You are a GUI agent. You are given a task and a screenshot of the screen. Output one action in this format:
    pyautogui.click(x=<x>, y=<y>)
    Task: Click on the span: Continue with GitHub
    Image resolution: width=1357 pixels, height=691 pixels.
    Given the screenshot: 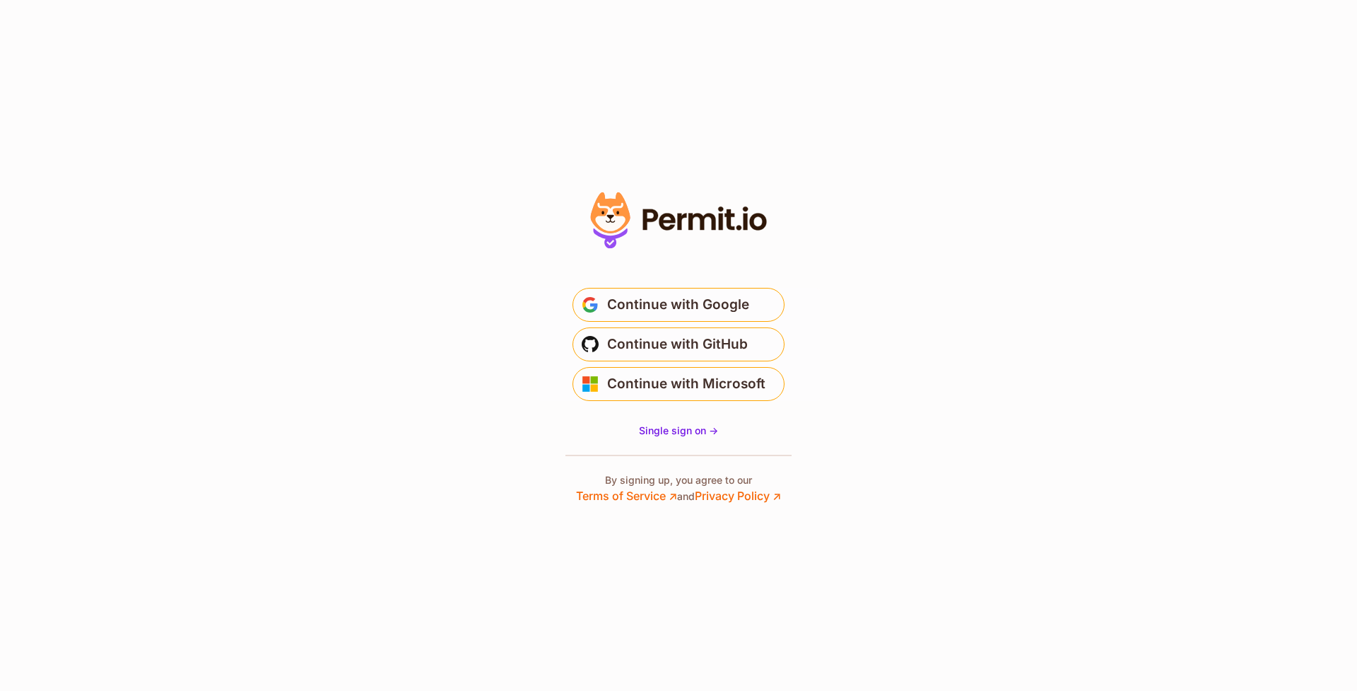 What is the action you would take?
    pyautogui.click(x=677, y=344)
    